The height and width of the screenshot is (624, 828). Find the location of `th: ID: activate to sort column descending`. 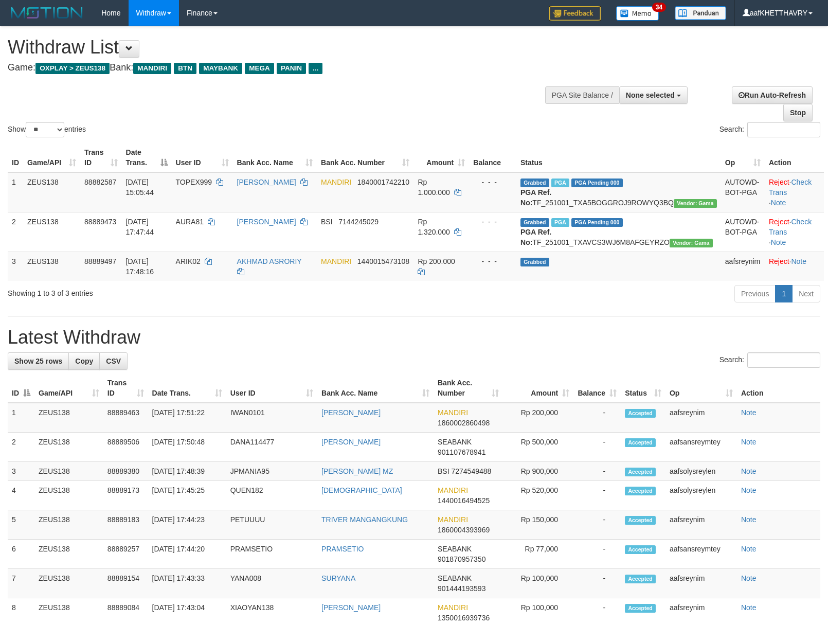

th: ID: activate to sort column descending is located at coordinates (21, 388).